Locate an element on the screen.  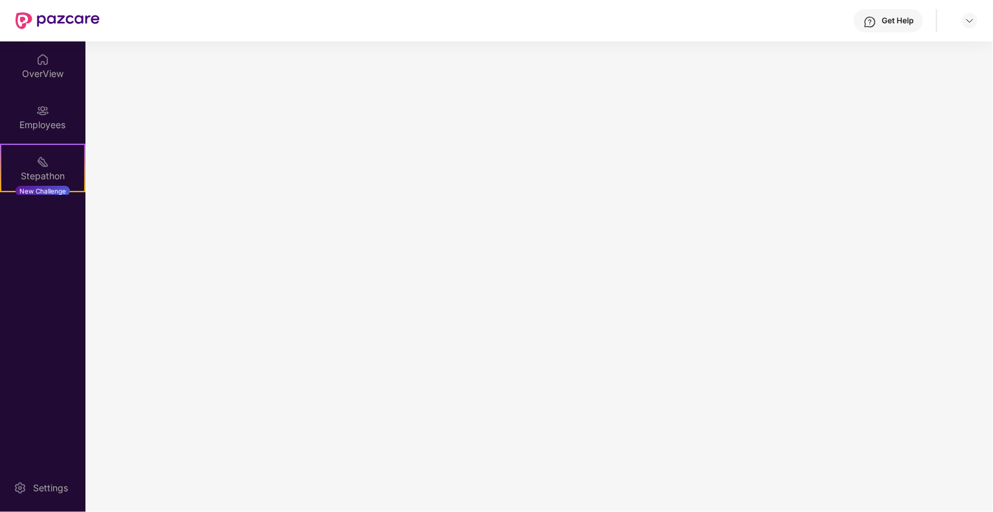
img: svg+xml;base64,PHN2ZyBpZD0iU2V0dGluZy0yMHgyMCIgeG1sbnM9Imh0dHA6Ly93d3cudzMub3JnLzIwMDAvc3ZnIiB3aW... is located at coordinates (20, 488).